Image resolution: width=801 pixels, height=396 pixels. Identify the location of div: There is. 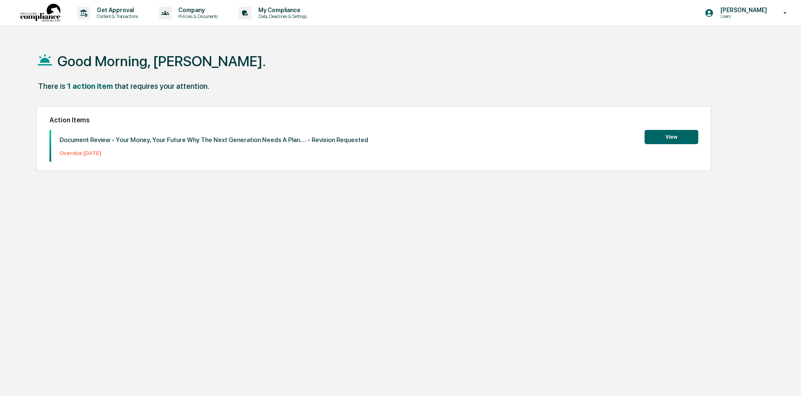
(52, 86).